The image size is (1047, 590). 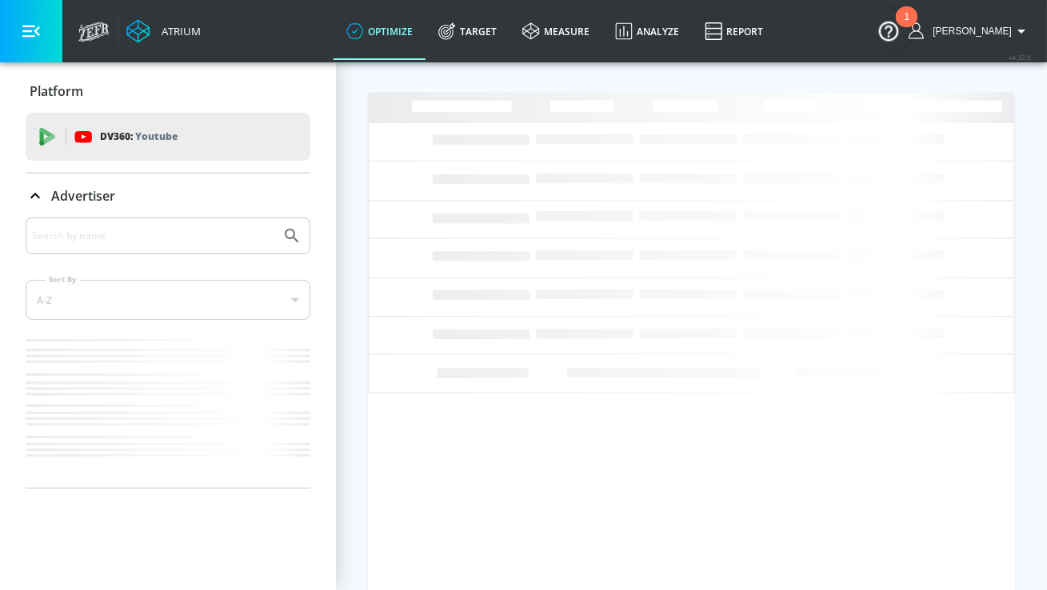 What do you see at coordinates (178, 31) in the screenshot?
I see `div: Atrium` at bounding box center [178, 31].